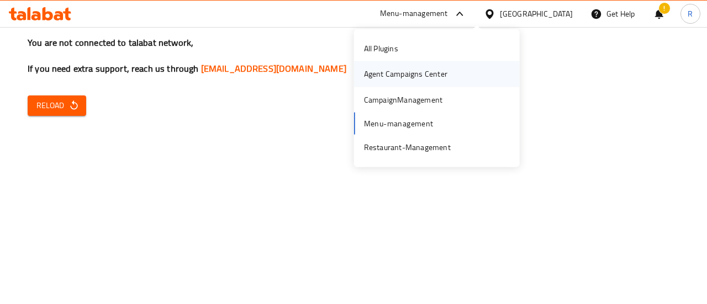 The height and width of the screenshot is (304, 707). I want to click on h3: You are not connected to talabat network, If you need extra support, reach us through, so click(353, 56).